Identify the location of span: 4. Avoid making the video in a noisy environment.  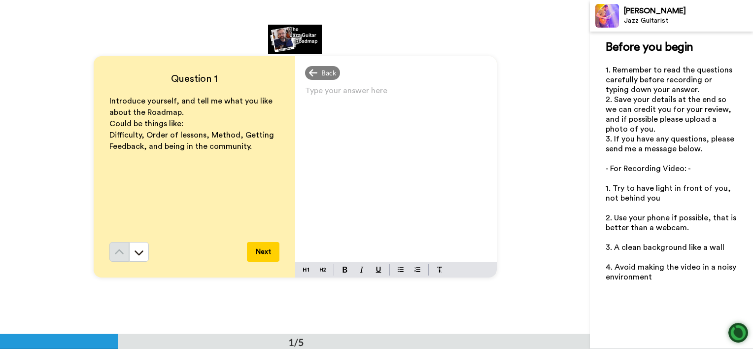
(671, 272).